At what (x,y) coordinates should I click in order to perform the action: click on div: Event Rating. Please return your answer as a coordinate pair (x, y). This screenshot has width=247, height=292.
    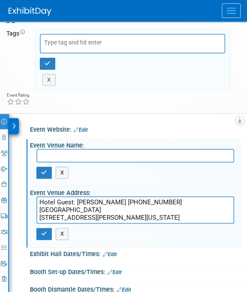
    Looking at the image, I should click on (18, 95).